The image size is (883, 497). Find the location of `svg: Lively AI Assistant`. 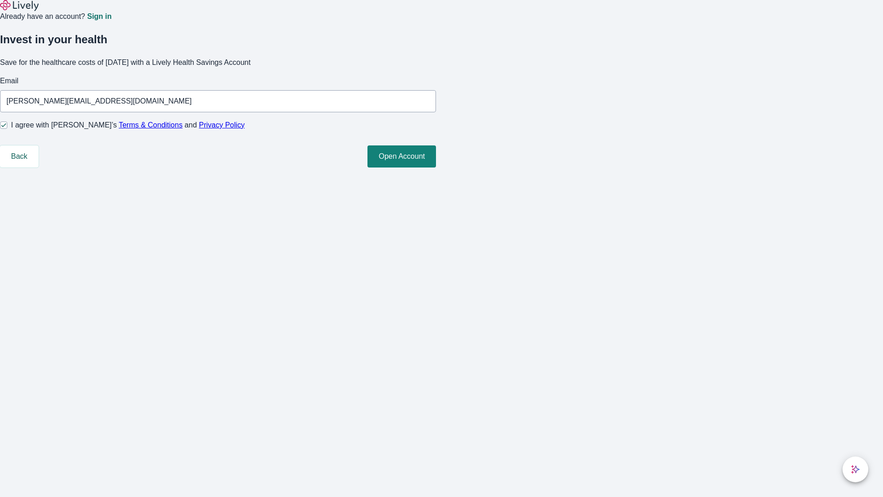

svg: Lively AI Assistant is located at coordinates (855, 469).